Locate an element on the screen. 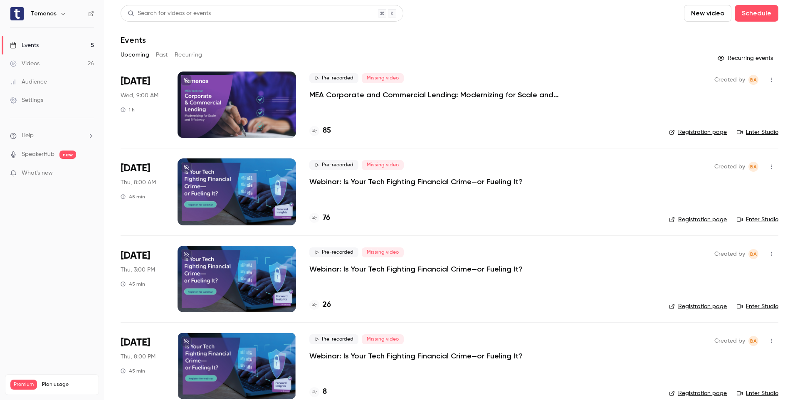 The height and width of the screenshot is (400, 795). h4: 8 is located at coordinates (325, 392).